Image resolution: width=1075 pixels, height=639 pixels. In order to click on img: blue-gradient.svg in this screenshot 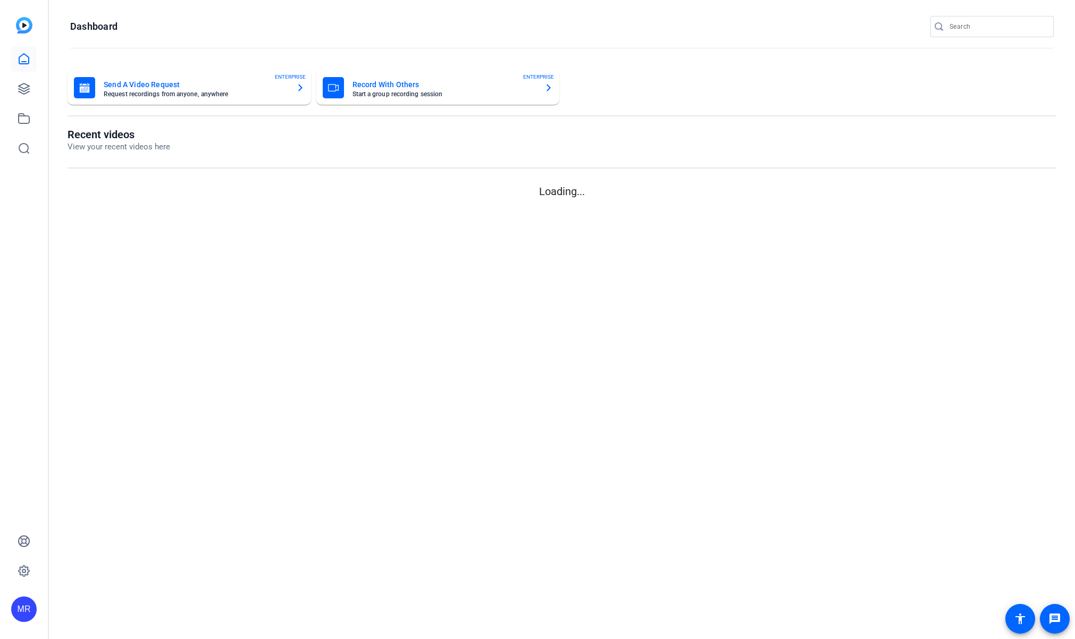, I will do `click(24, 25)`.